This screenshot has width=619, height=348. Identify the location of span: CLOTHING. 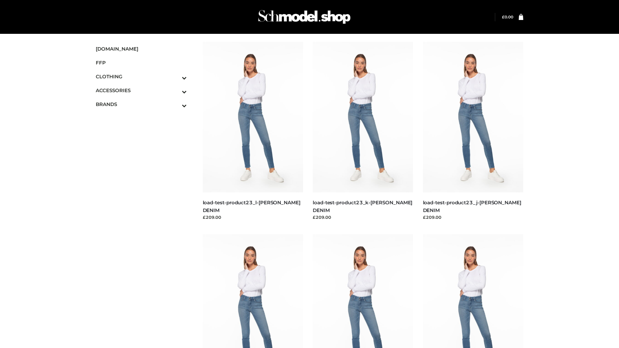
(141, 76).